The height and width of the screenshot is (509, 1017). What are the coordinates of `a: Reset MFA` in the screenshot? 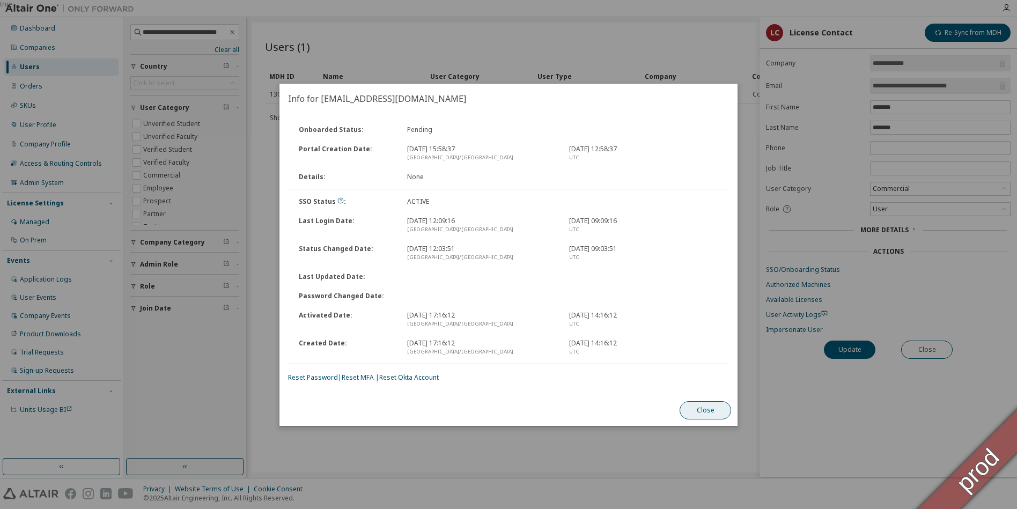 It's located at (358, 377).